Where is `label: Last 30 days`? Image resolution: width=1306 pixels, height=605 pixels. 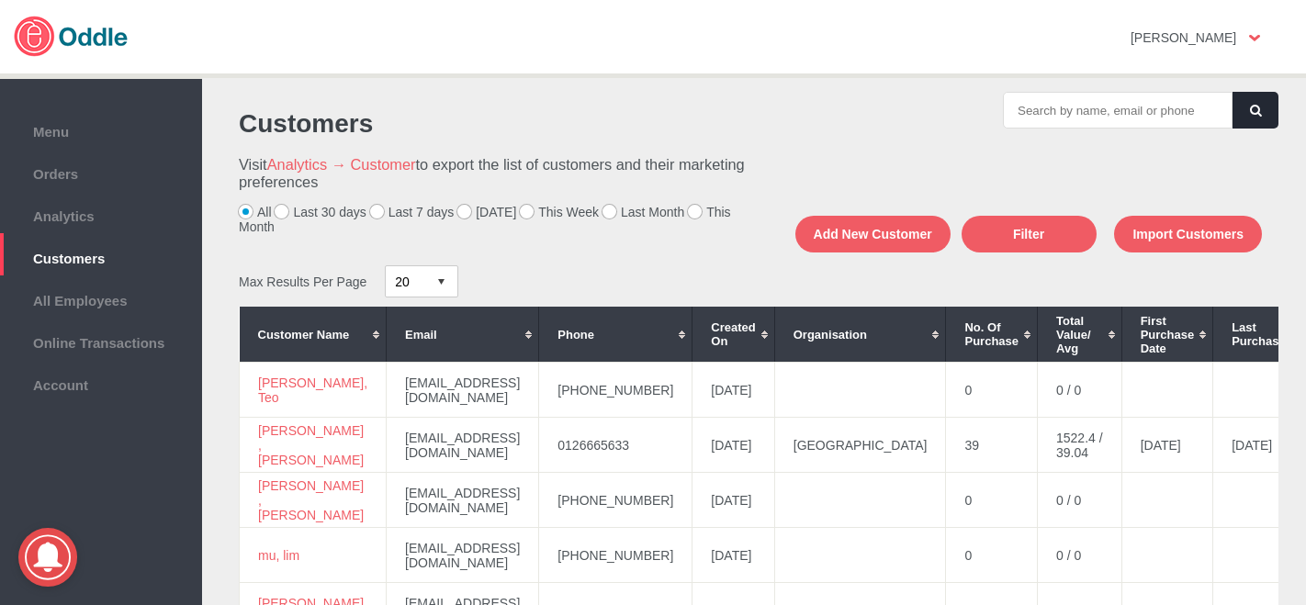 label: Last 30 days is located at coordinates (320, 212).